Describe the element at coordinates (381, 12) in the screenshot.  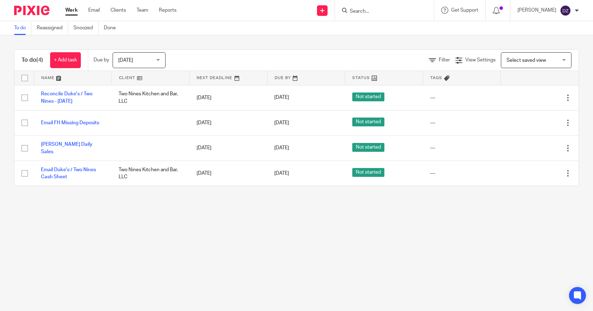
I see `input: Search` at that location.